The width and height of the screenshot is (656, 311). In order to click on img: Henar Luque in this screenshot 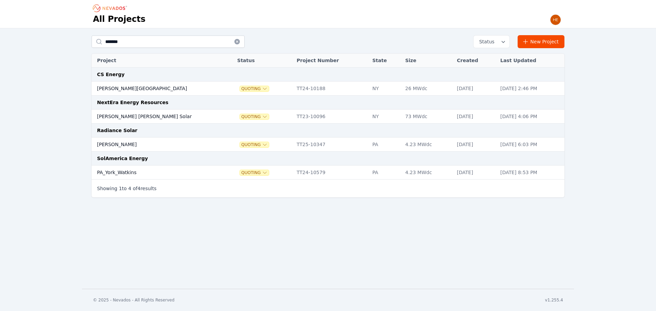, I will do `click(555, 20)`.